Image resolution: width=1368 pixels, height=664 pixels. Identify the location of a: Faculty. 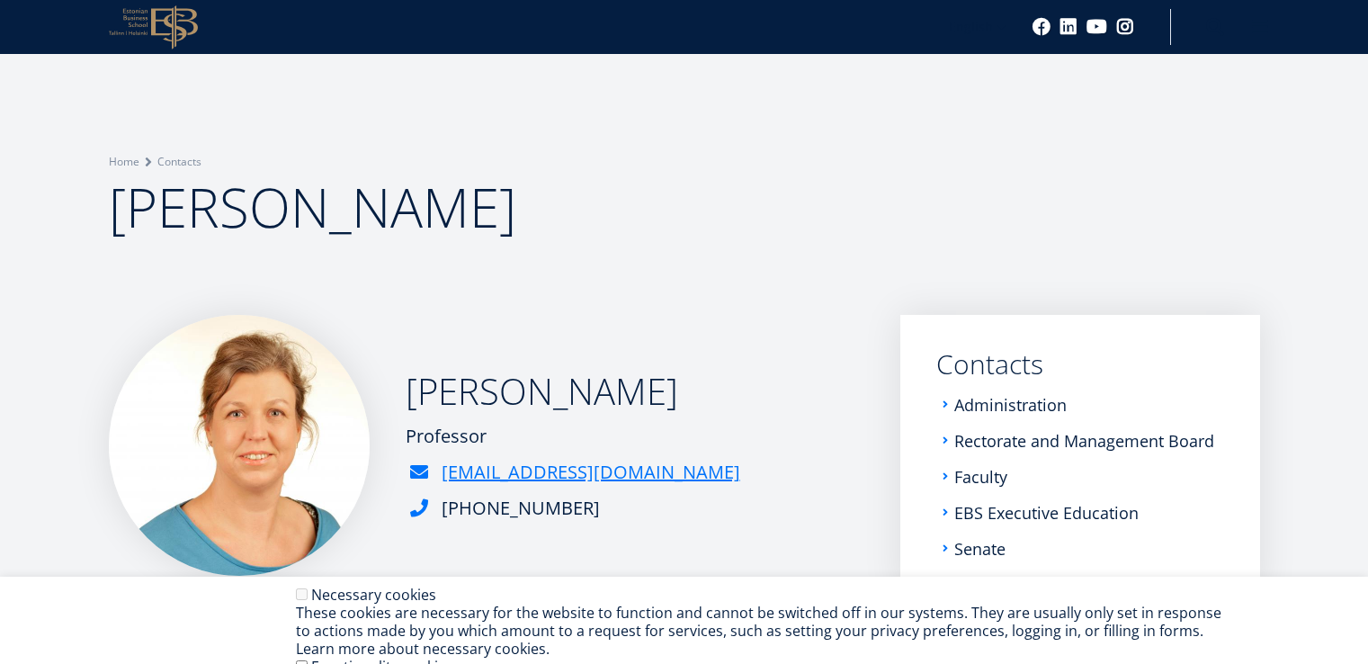
(980, 477).